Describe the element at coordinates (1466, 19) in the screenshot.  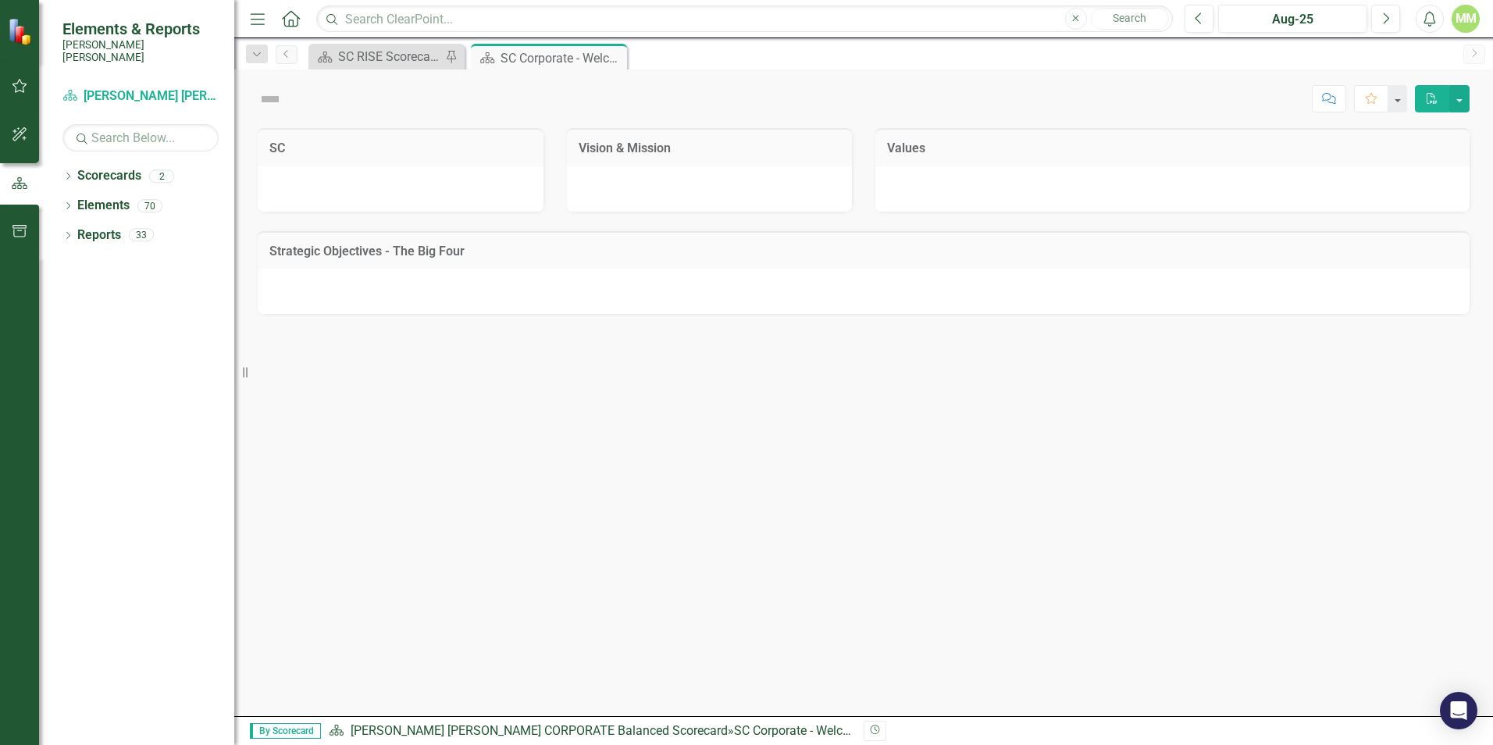
I see `button: MM` at that location.